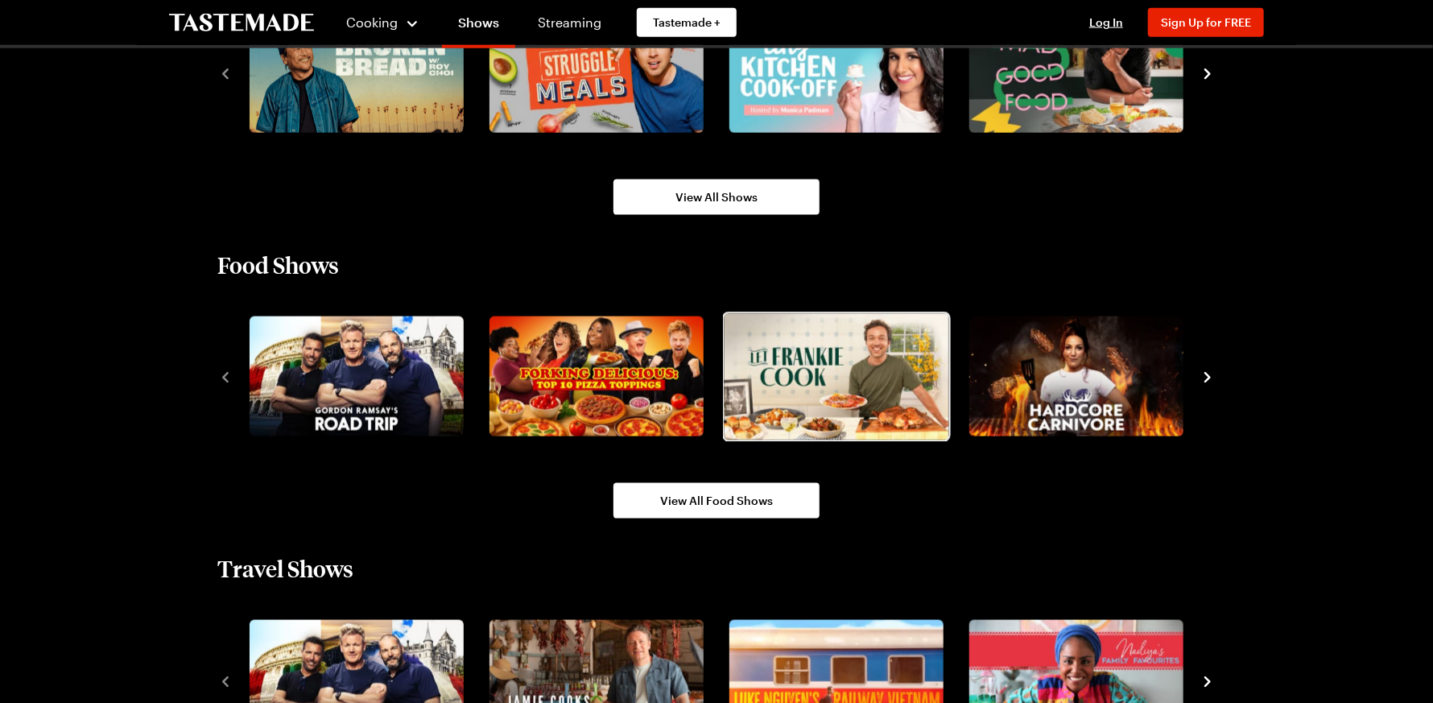  I want to click on span: View All Food Shows, so click(717, 501).